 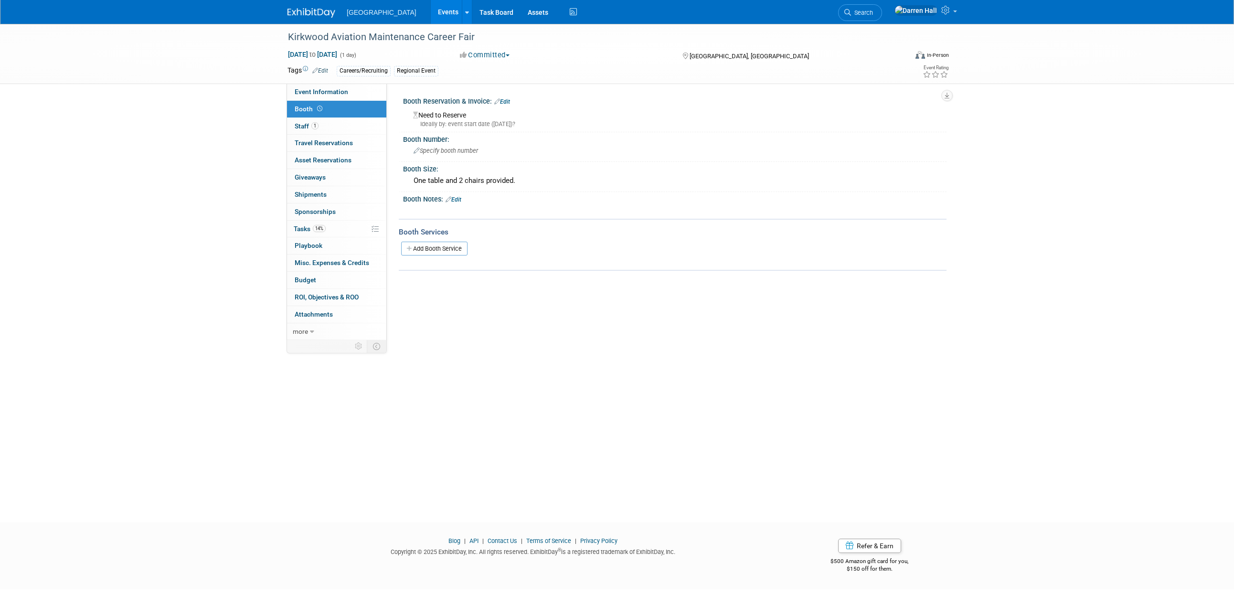 What do you see at coordinates (860, 12) in the screenshot?
I see `a: Search` at bounding box center [860, 12].